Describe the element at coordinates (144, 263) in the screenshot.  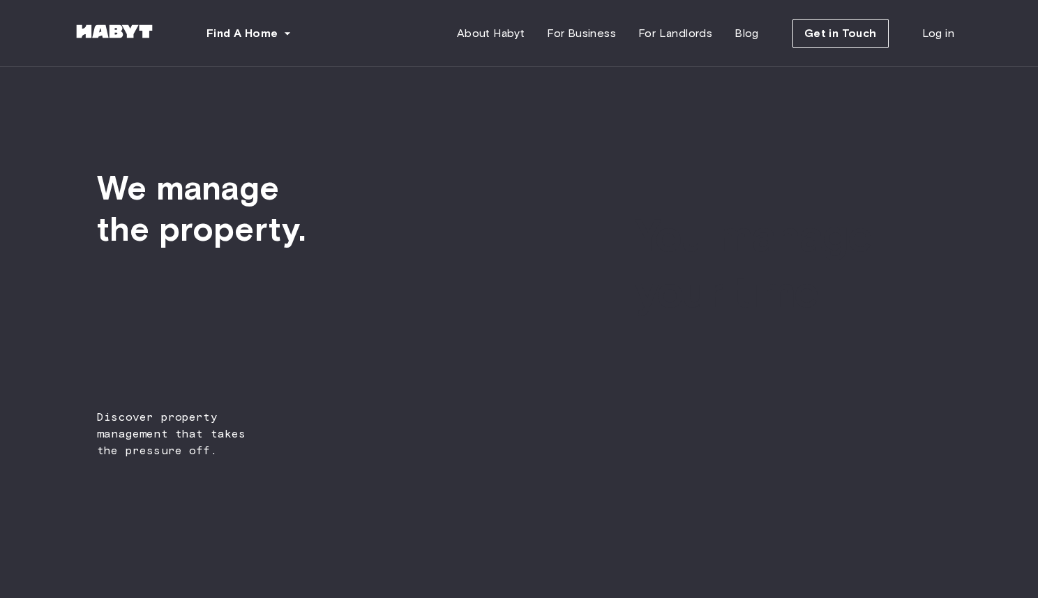
I see `span: Discover property management that takes the pressure off.` at that location.